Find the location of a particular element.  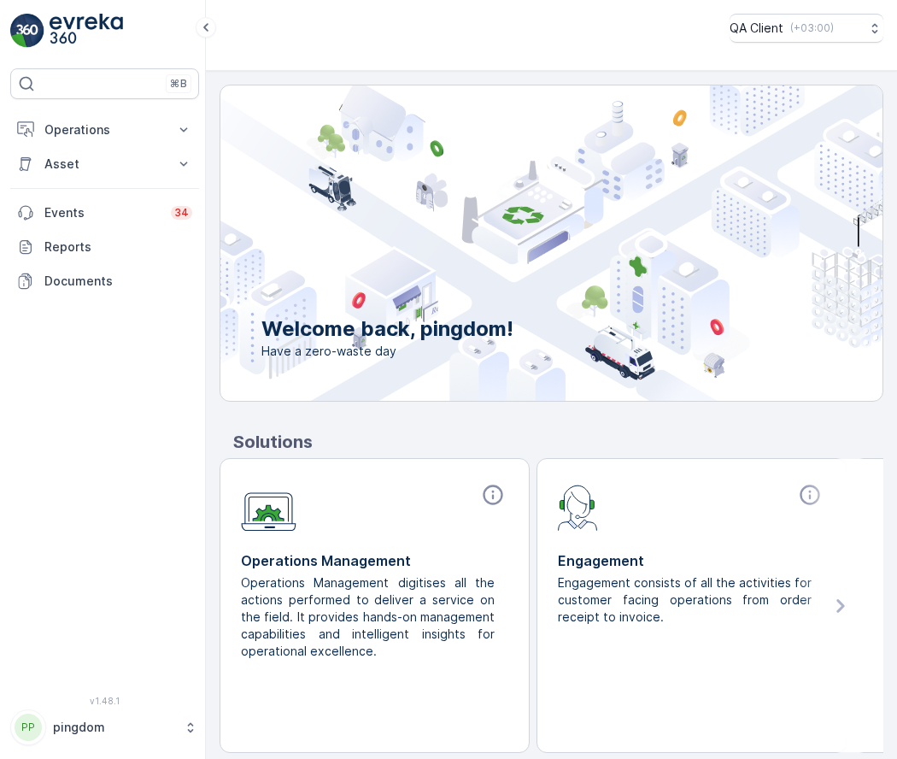

p: pingdom is located at coordinates (114, 727).